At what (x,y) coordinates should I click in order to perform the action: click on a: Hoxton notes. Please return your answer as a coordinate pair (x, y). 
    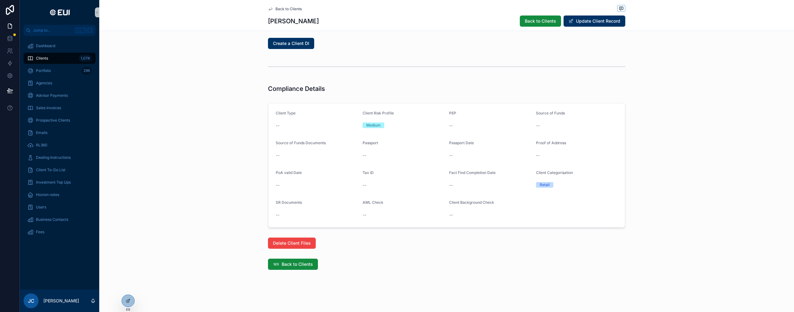
    Looking at the image, I should click on (60, 195).